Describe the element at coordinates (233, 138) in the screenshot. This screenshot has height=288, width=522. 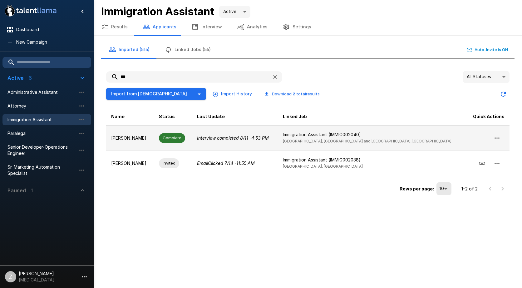
I see `i: Interview completed 8/11 - 4:53 PM` at that location.